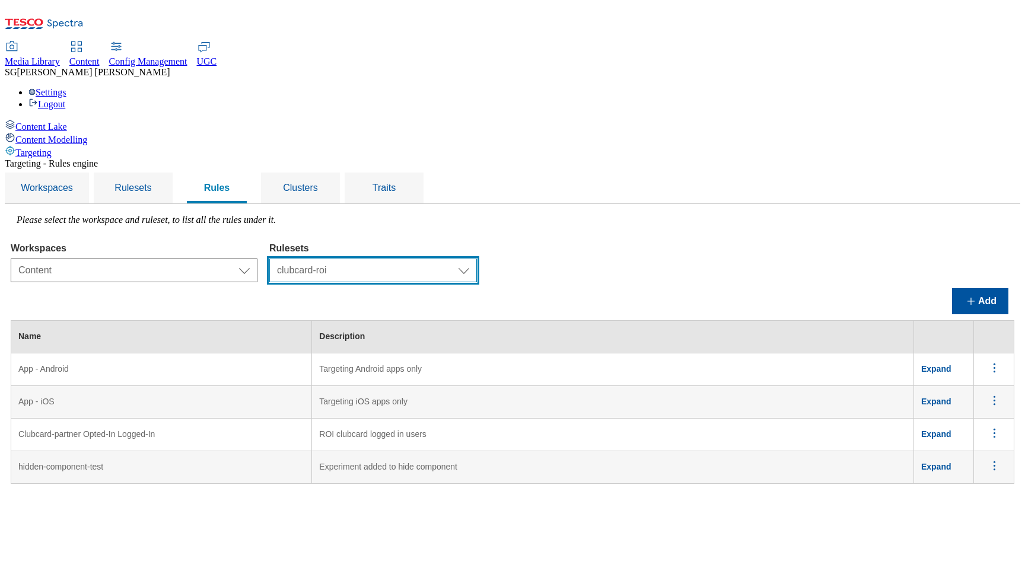  Describe the element at coordinates (373, 248) in the screenshot. I see `label: Rulesets` at that location.